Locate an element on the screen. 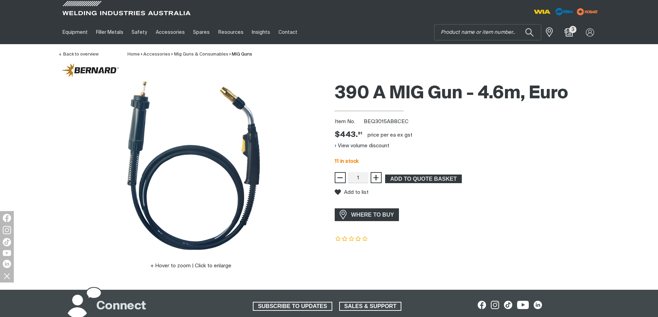  h1: 390 A MIG Gun - 4.6m, Euro is located at coordinates (467, 94).